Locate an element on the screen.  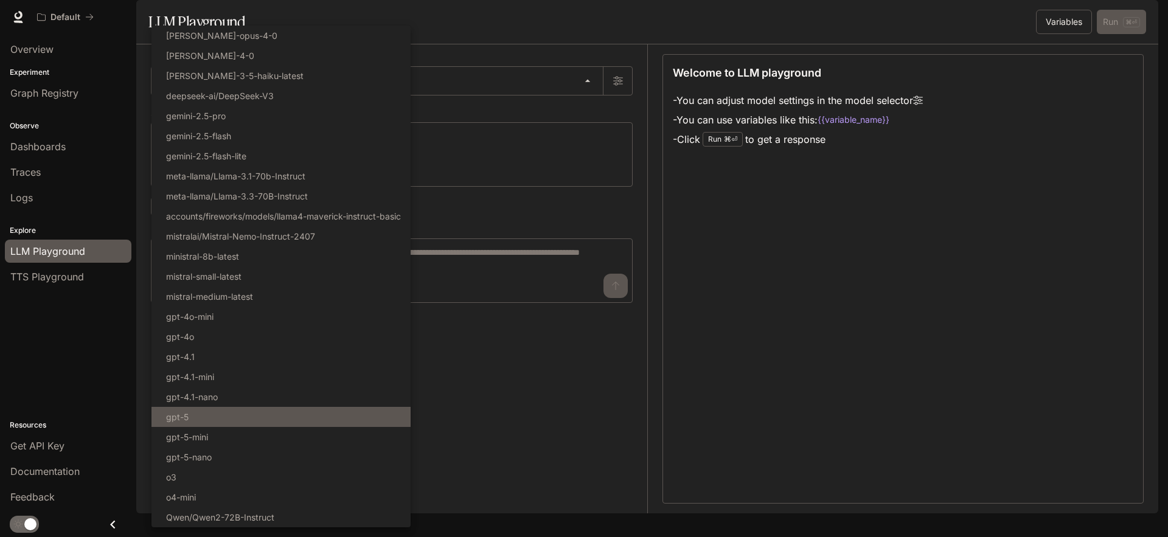
p: gemini-2.5-flash is located at coordinates (198, 136).